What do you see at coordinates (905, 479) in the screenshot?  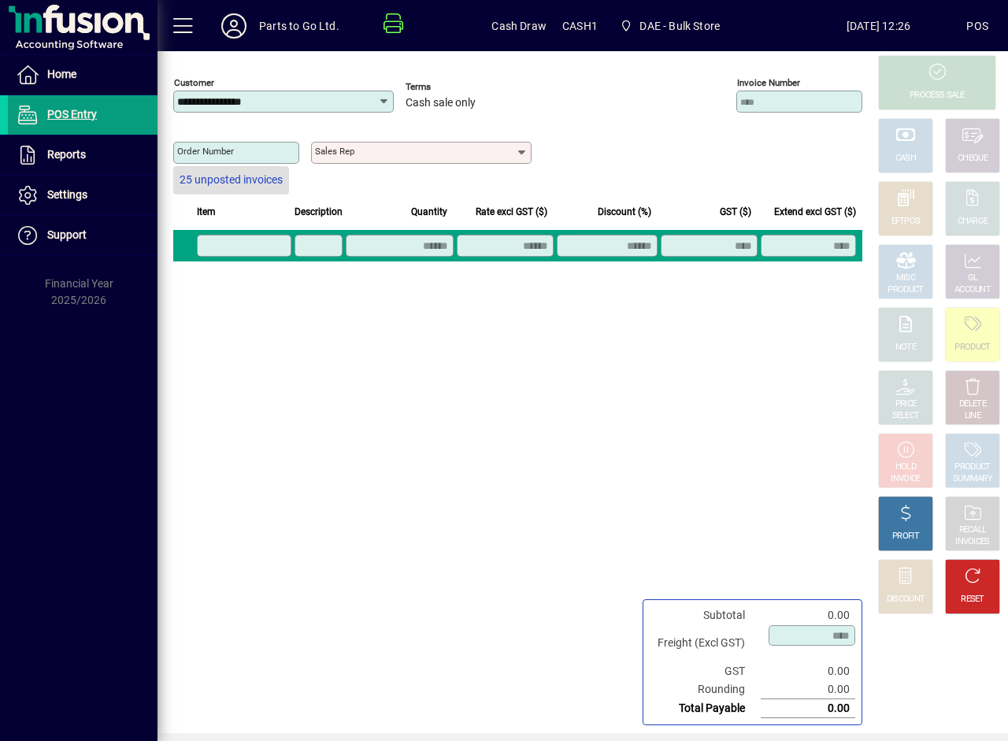 I see `div: INVOICE` at bounding box center [905, 479].